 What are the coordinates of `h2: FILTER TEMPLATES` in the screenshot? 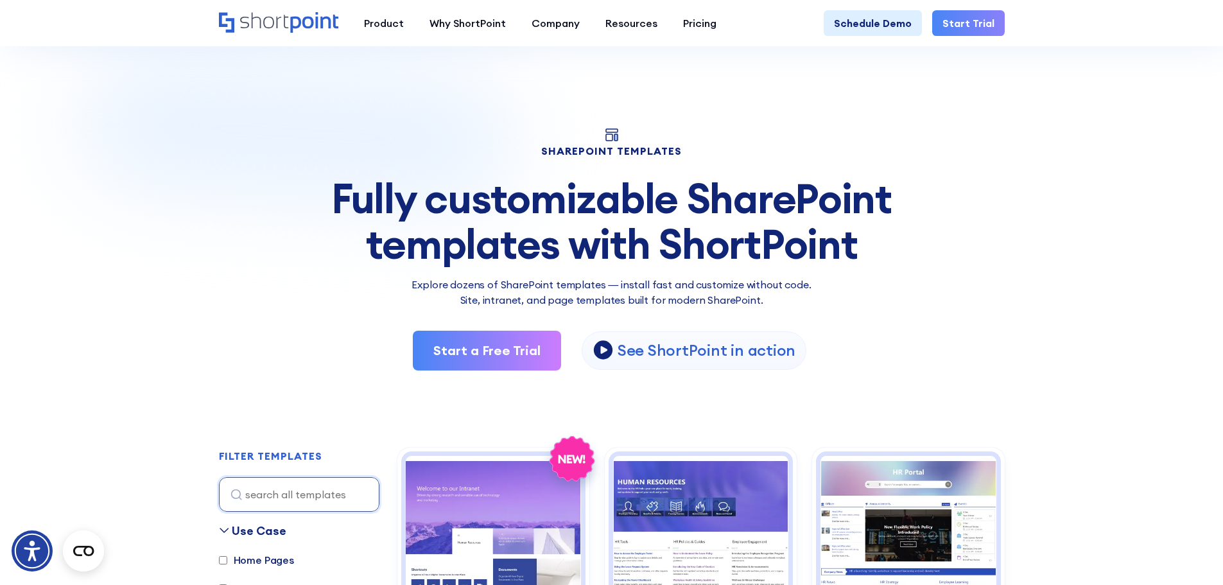 It's located at (270, 457).